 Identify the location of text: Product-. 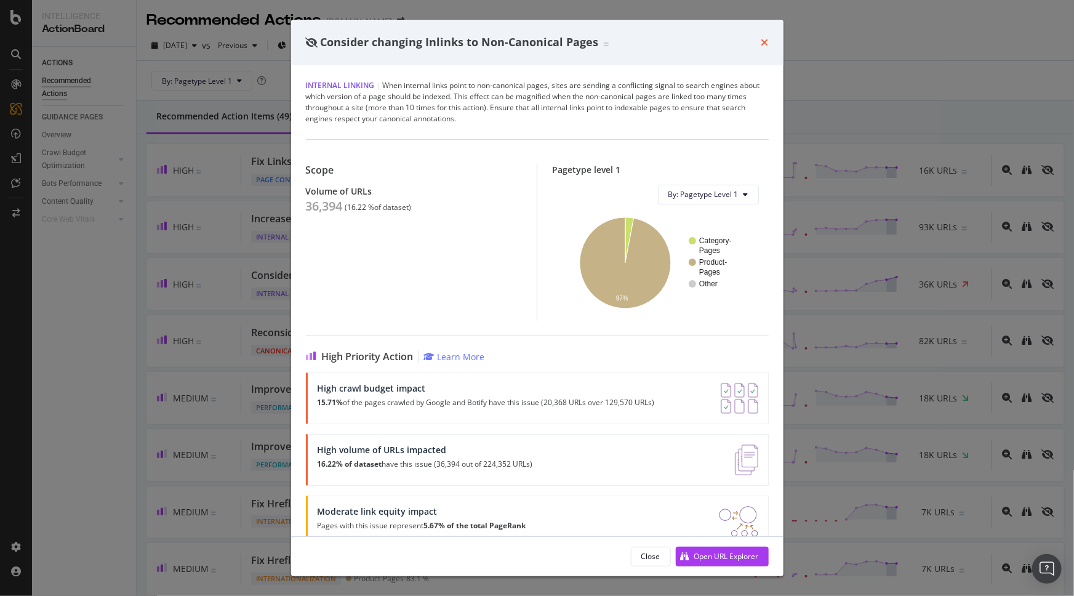
(713, 262).